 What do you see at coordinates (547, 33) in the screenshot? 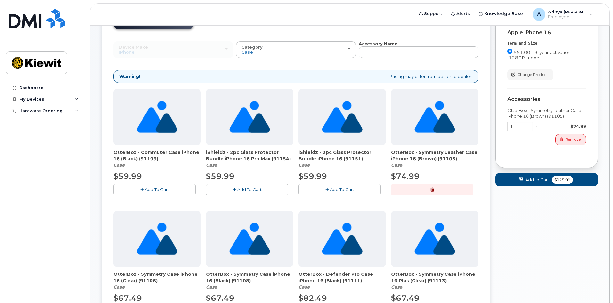
I see `div: Apple iPhone 16` at bounding box center [547, 33].